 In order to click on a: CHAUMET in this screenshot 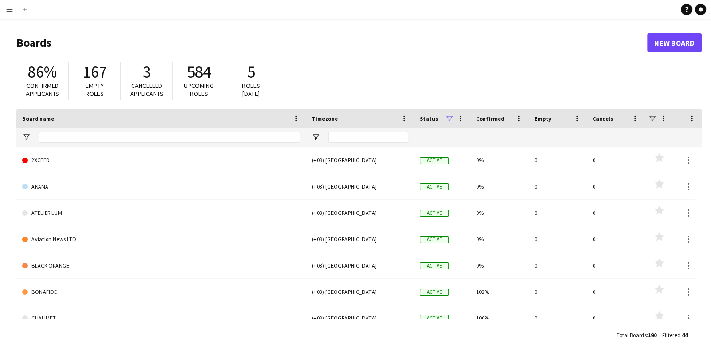, I will do `click(161, 318)`.